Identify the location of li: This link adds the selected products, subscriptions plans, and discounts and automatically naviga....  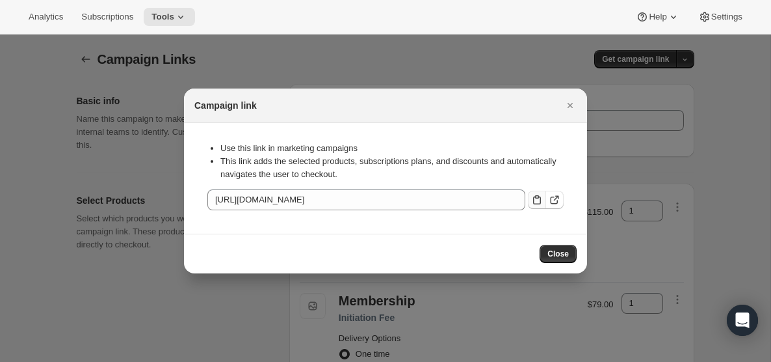
(392, 168).